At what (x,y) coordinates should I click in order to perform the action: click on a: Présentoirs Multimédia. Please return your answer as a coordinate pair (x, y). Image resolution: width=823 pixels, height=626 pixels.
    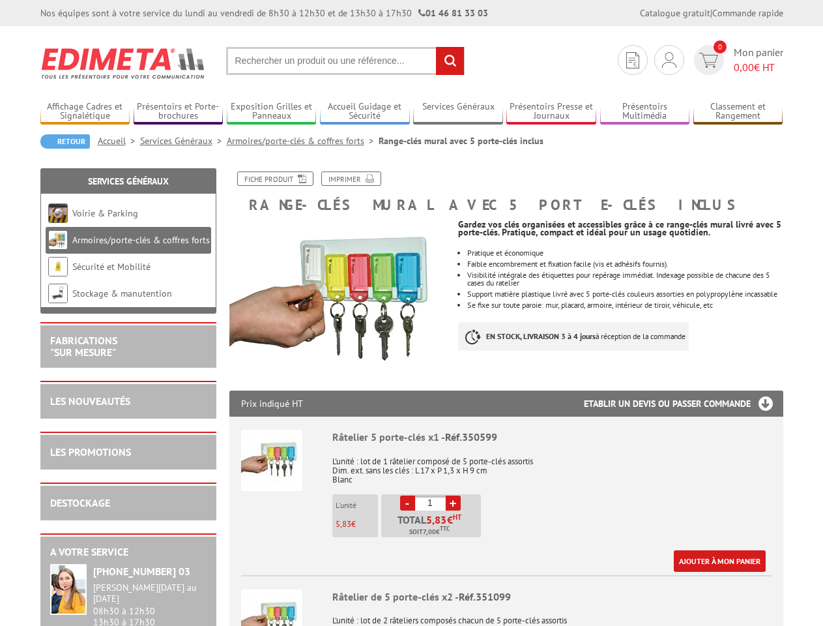
    Looking at the image, I should click on (645, 111).